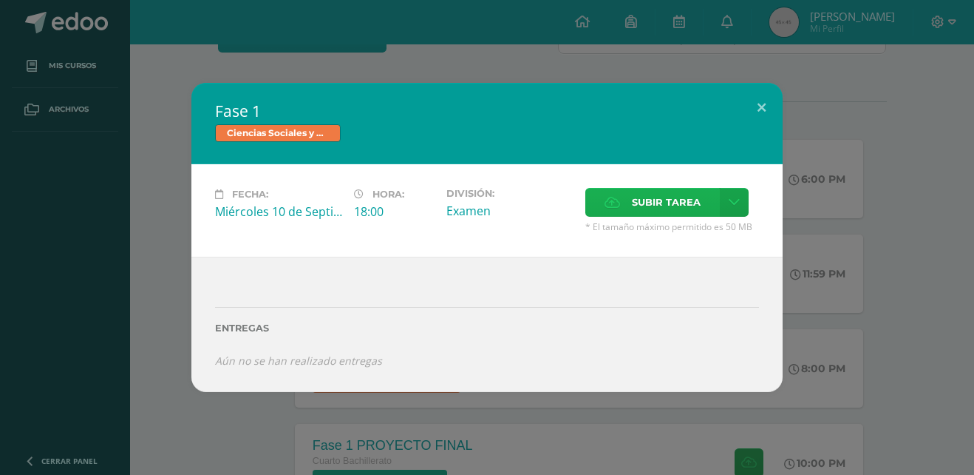  I want to click on h2: Fase 1, so click(487, 111).